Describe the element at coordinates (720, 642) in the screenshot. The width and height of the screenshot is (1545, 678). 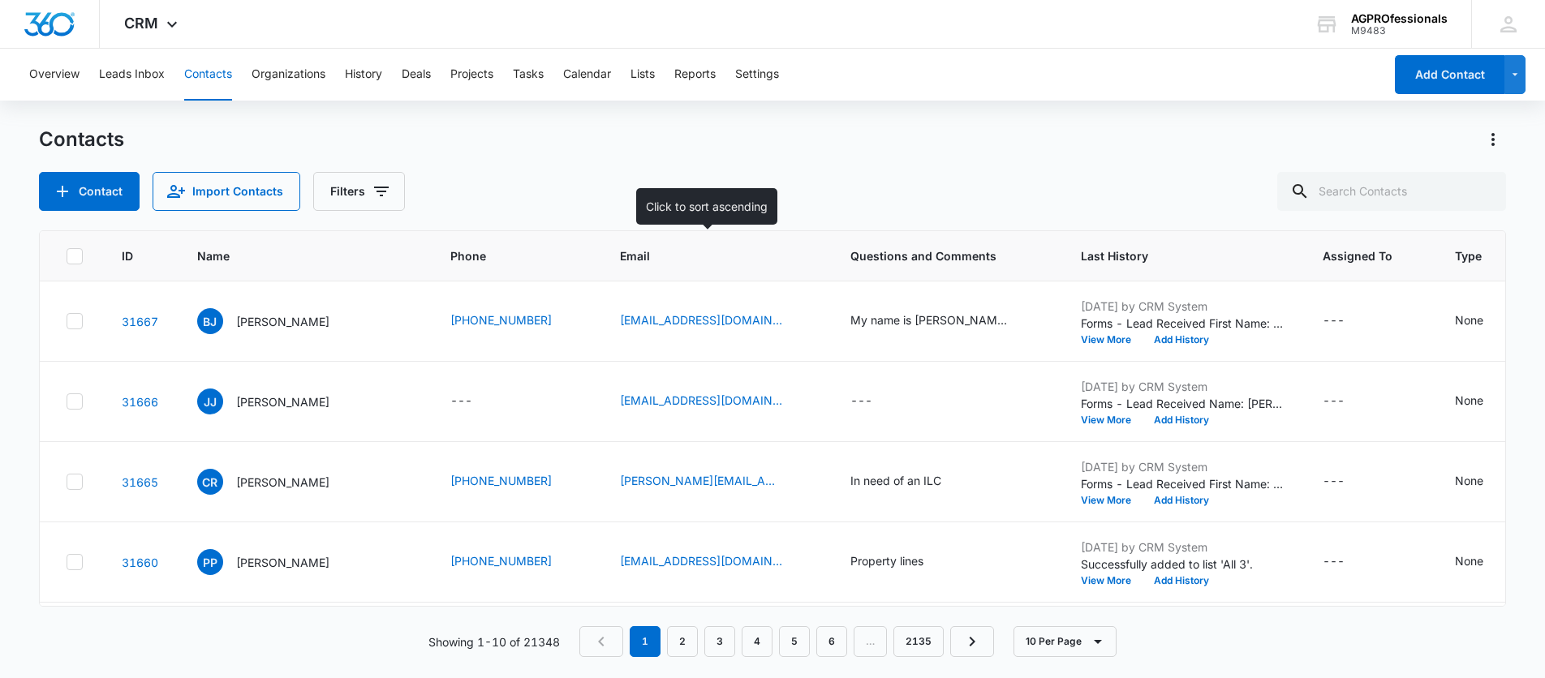
I see `a: Page 3` at that location.